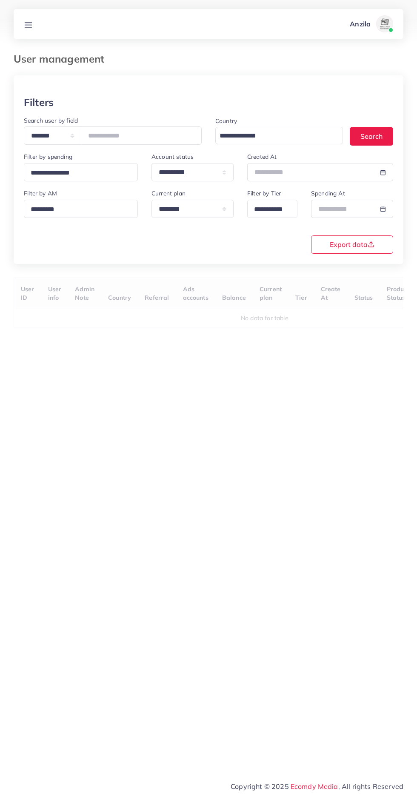 This screenshot has height=797, width=417. Describe the element at coordinates (328, 193) in the screenshot. I see `label: Spending At` at that location.